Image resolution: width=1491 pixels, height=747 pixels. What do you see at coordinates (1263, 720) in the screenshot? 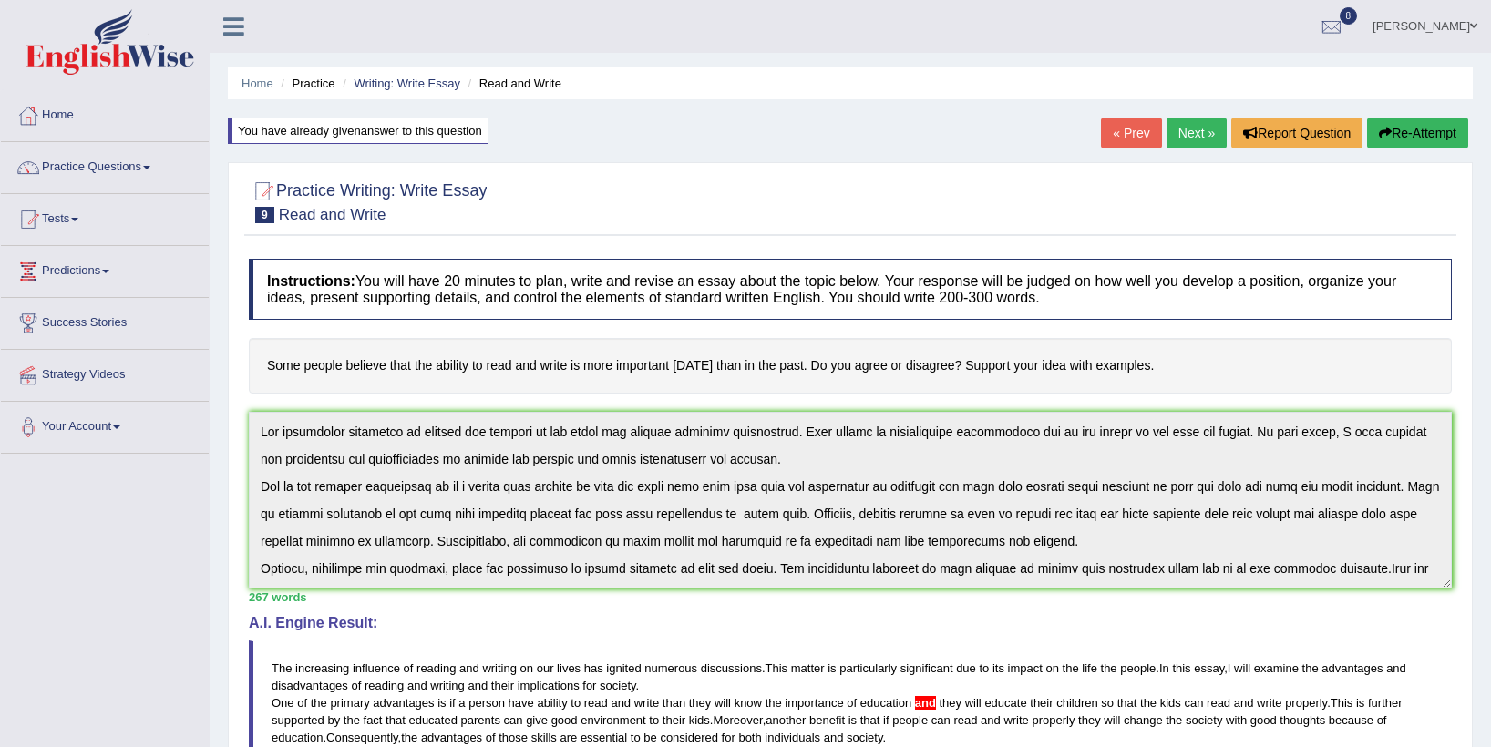
I see `span: good` at bounding box center [1263, 720].